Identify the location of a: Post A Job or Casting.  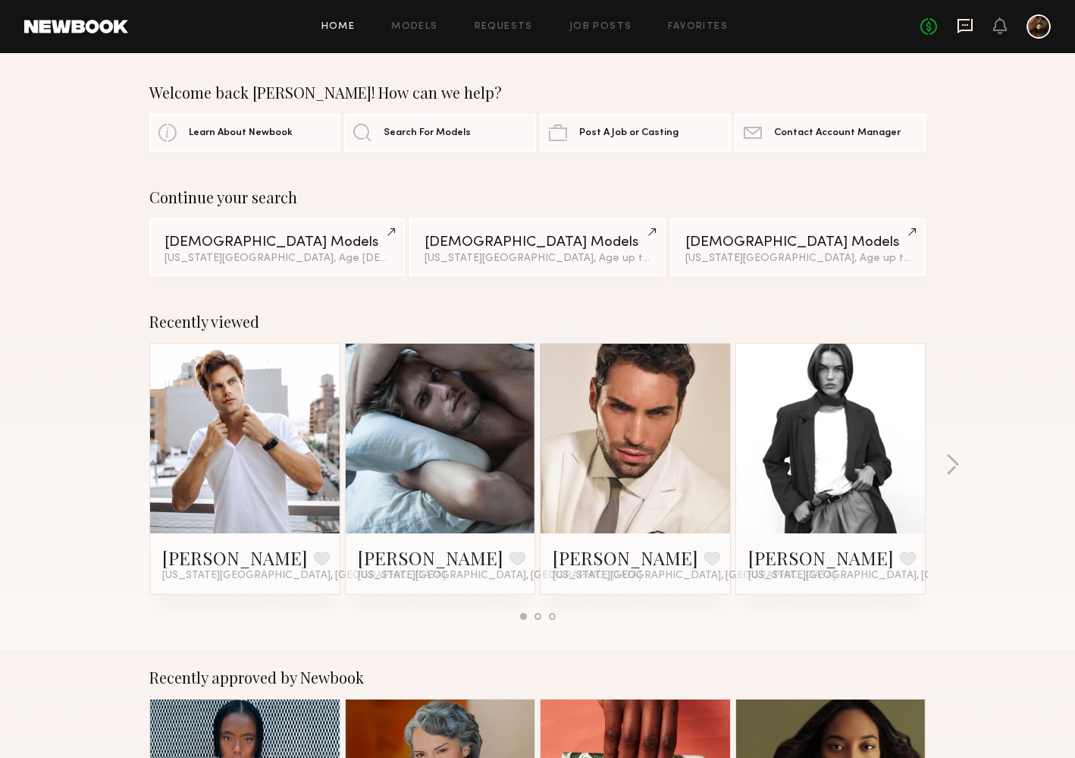
(635, 133).